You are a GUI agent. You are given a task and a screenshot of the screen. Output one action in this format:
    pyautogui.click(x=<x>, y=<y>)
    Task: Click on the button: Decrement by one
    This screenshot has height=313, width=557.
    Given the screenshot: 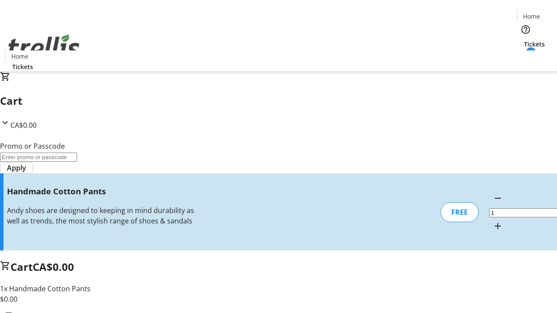 What is the action you would take?
    pyautogui.click(x=498, y=198)
    